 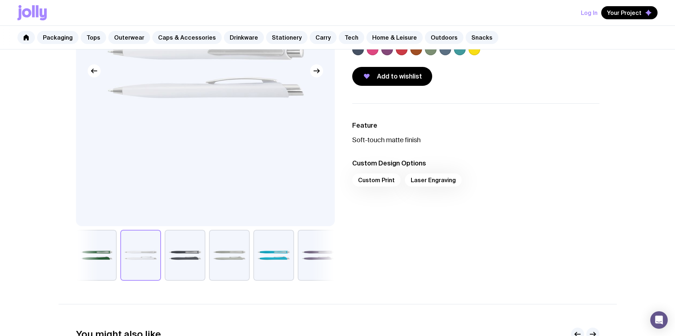 What do you see at coordinates (630, 13) in the screenshot?
I see `button: Your Project` at bounding box center [630, 13].